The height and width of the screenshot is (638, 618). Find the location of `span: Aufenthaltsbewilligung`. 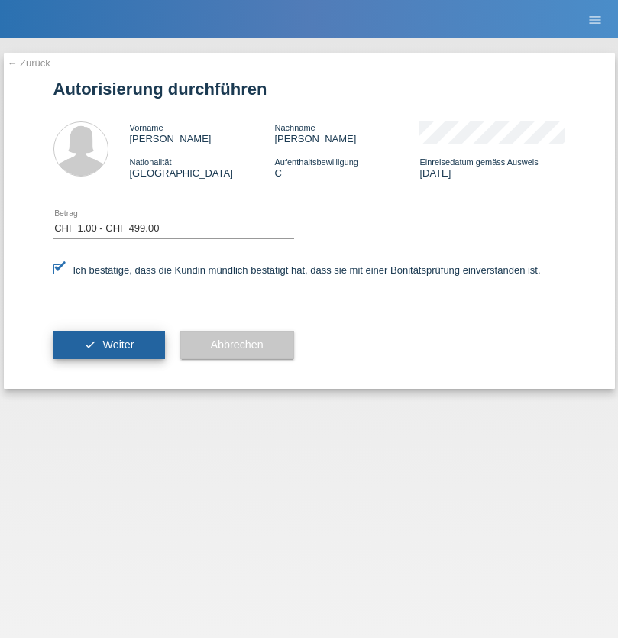

span: Aufenthaltsbewilligung is located at coordinates (315, 162).